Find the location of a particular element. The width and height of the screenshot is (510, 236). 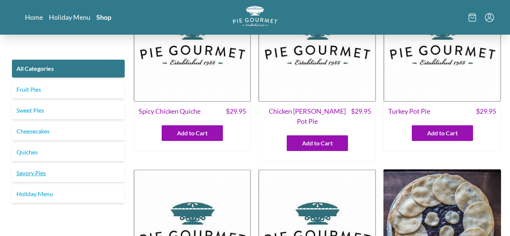

span: Turkey Pot Pie is located at coordinates (409, 111).